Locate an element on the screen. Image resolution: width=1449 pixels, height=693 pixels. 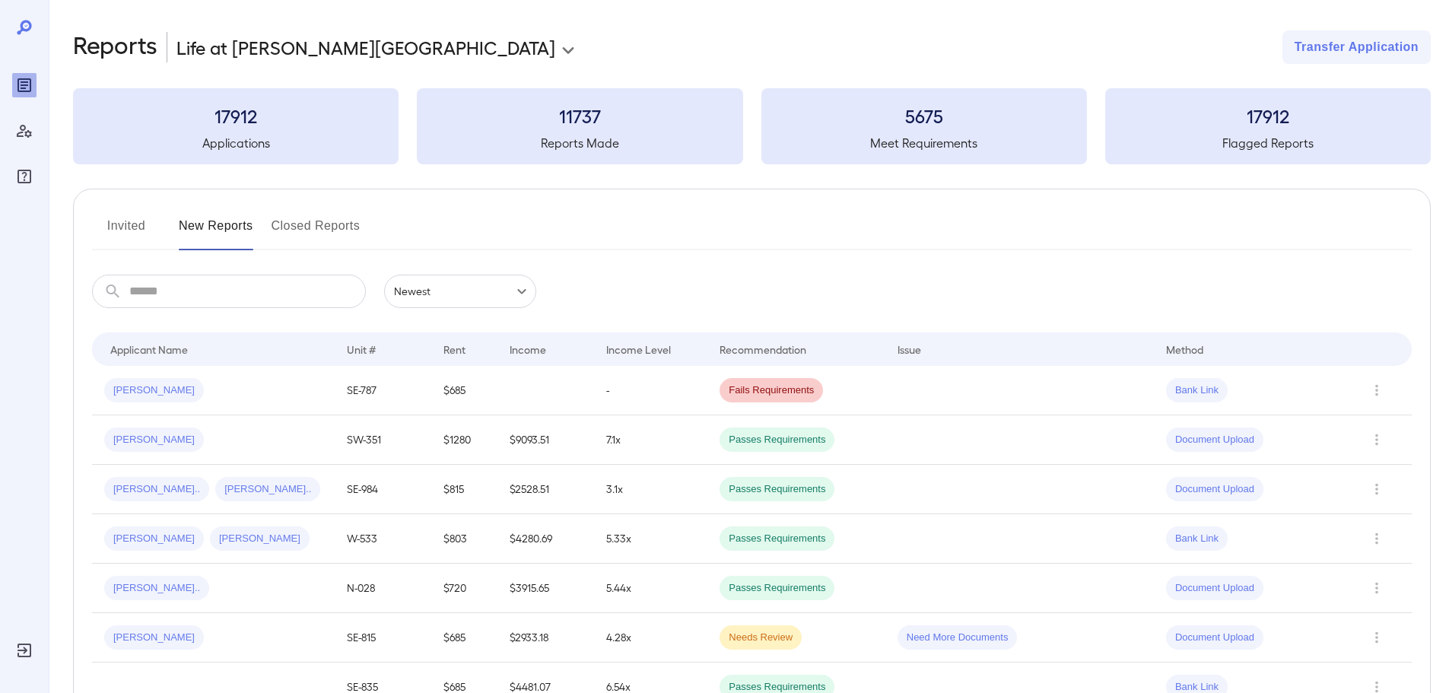
td: 3.1x is located at coordinates (650, 489).